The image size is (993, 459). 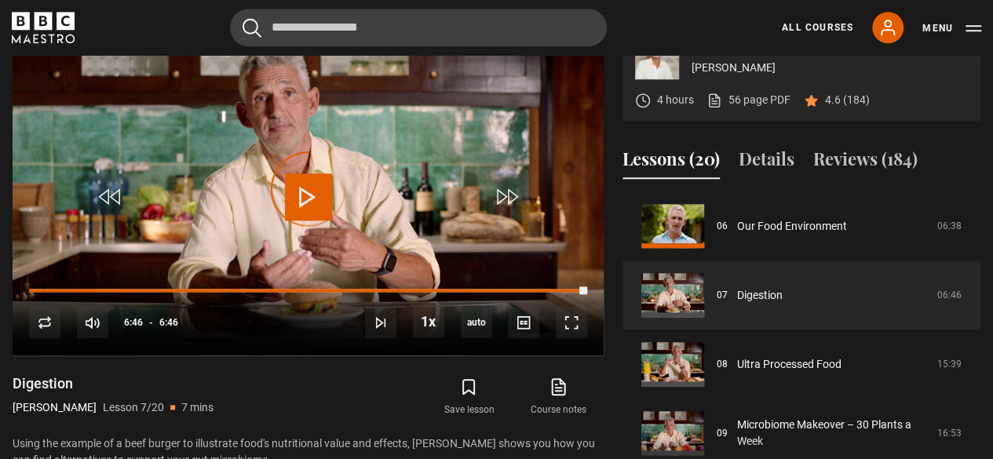 What do you see at coordinates (308, 290) in the screenshot?
I see `div: Progress Bar` at bounding box center [308, 290].